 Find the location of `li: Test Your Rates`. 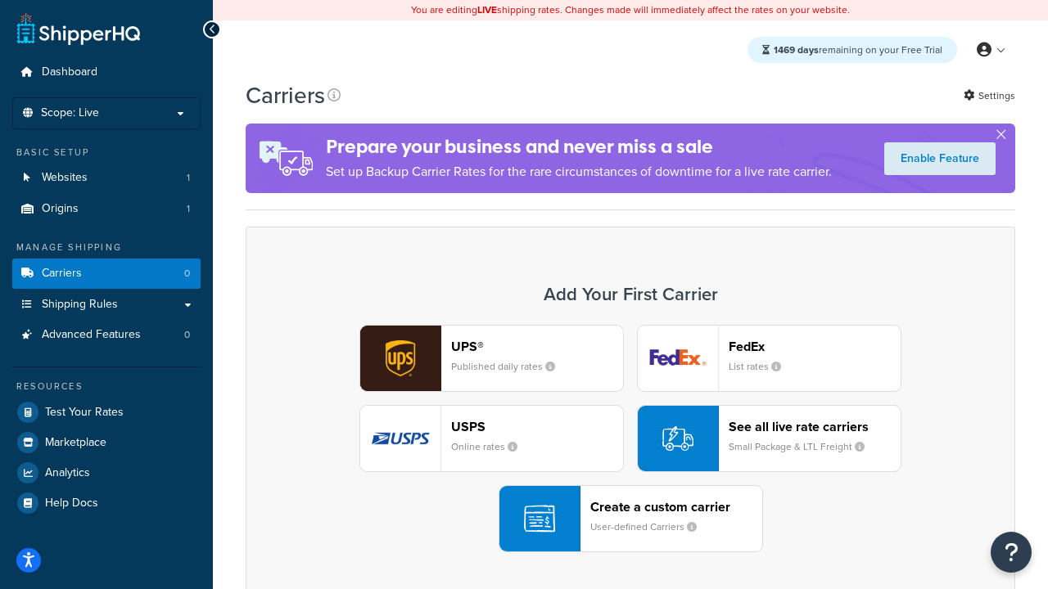

li: Test Your Rates is located at coordinates (106, 413).